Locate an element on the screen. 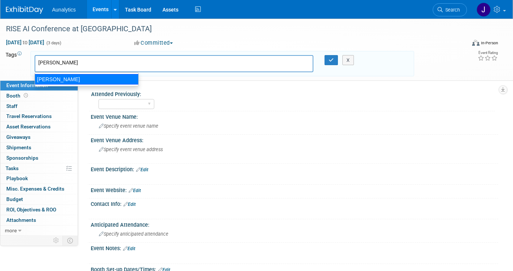 The image size is (513, 271). span: Playbook is located at coordinates (17, 178).